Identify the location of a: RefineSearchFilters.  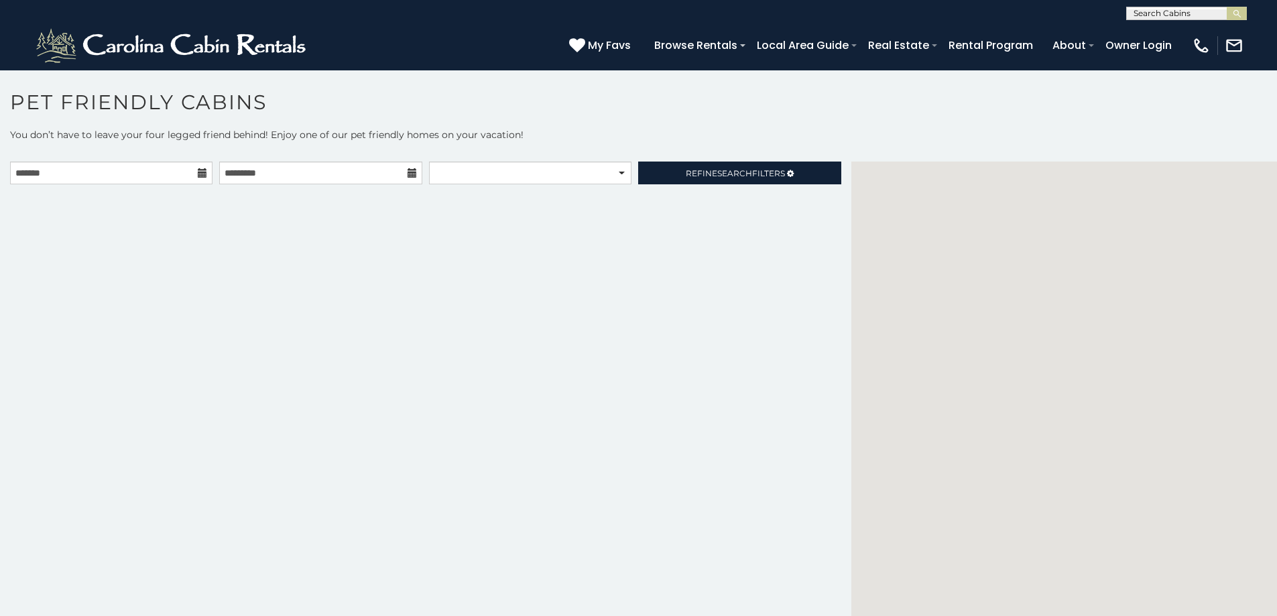
(739, 173).